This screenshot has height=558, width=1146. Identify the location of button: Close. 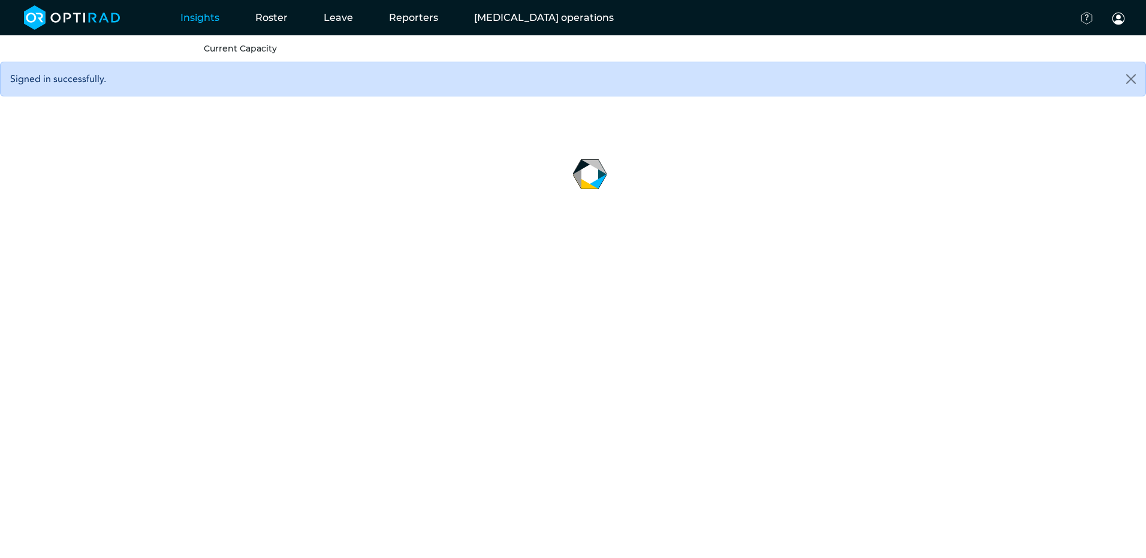
(1131, 79).